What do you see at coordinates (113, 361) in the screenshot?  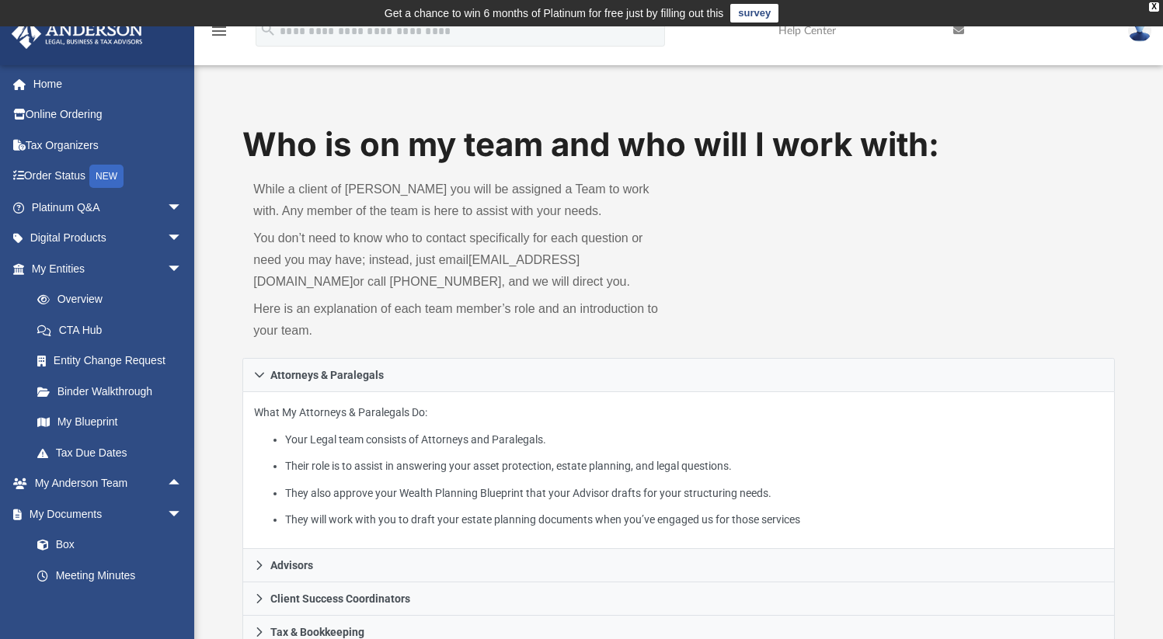 I see `a: Entity Change Request` at bounding box center [113, 361].